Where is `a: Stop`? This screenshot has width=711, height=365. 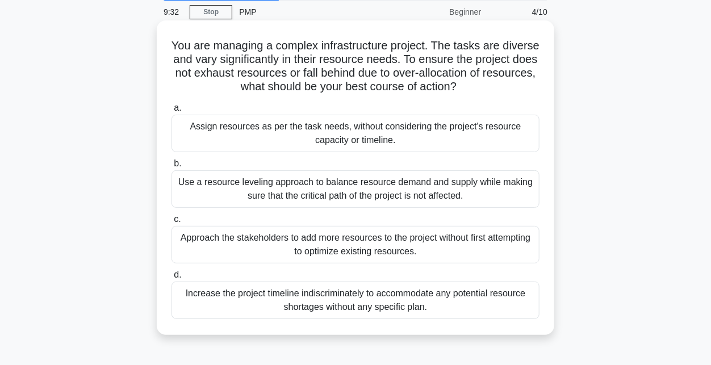
a: Stop is located at coordinates (211, 12).